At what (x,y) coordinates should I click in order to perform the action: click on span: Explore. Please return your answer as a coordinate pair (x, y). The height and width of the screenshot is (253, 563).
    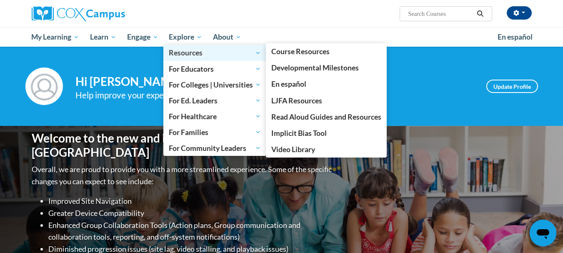
    Looking at the image, I should click on (185, 37).